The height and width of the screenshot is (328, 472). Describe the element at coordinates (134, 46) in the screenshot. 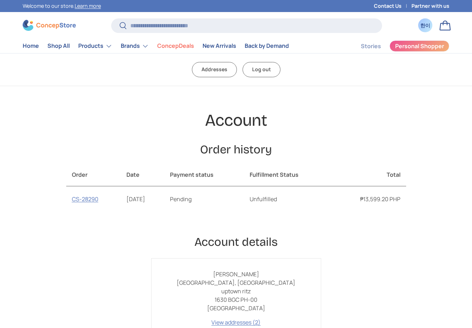

I see `summary: Brands` at that location.